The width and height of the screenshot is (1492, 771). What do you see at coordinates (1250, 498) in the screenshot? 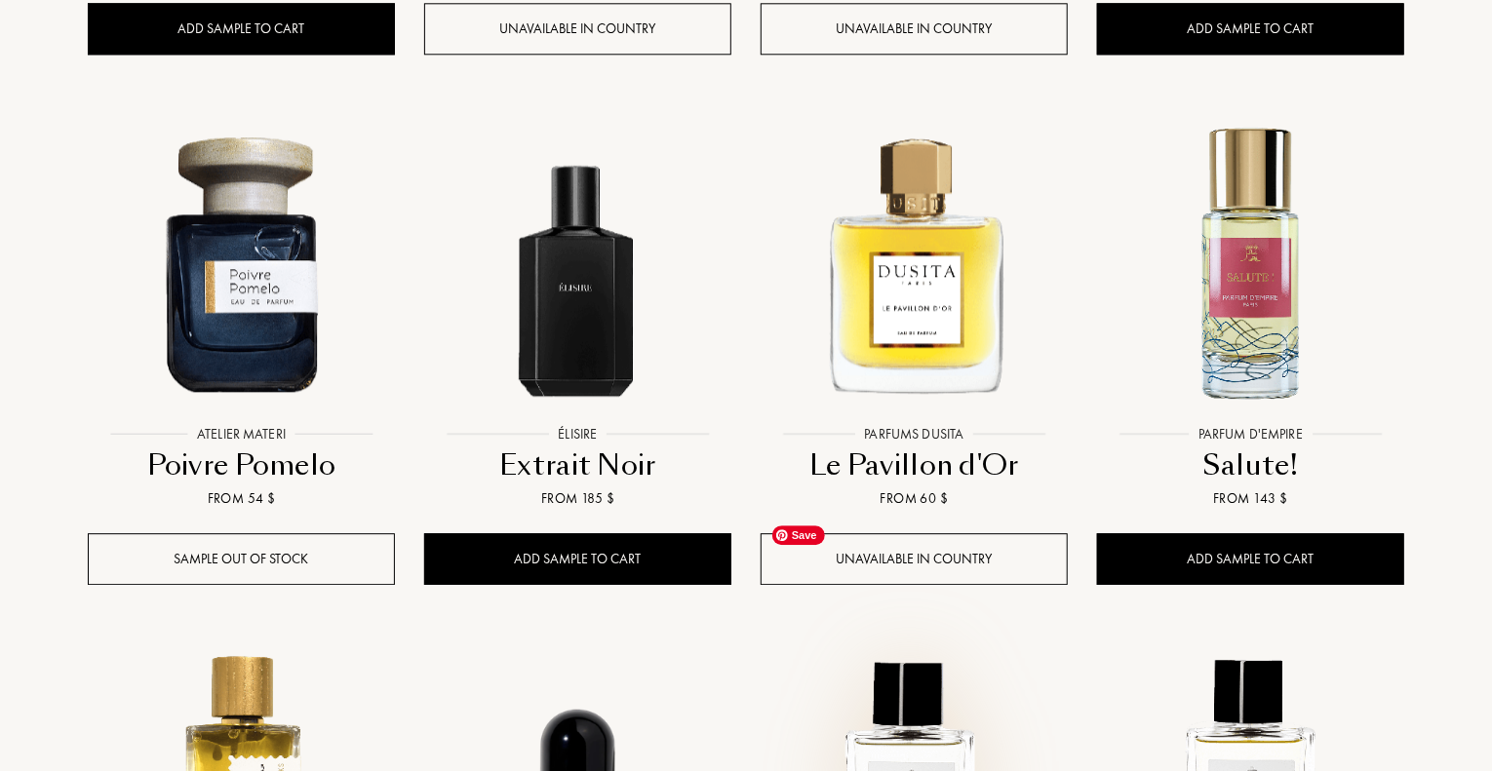
I see `div: From 143 $` at bounding box center [1250, 498].